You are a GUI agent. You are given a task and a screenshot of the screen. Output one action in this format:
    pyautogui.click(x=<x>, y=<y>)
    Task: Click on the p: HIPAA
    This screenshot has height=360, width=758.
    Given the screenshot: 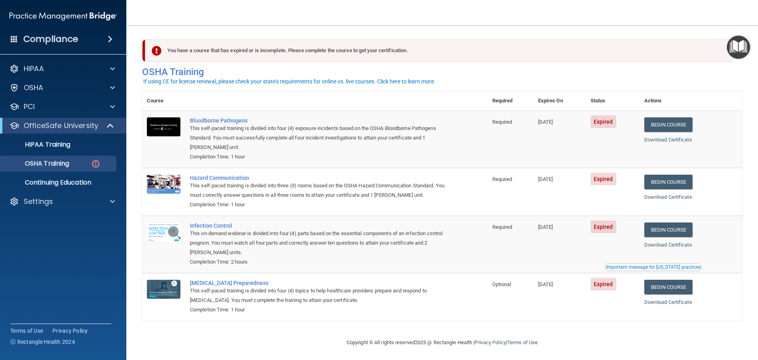 What is the action you would take?
    pyautogui.click(x=34, y=69)
    